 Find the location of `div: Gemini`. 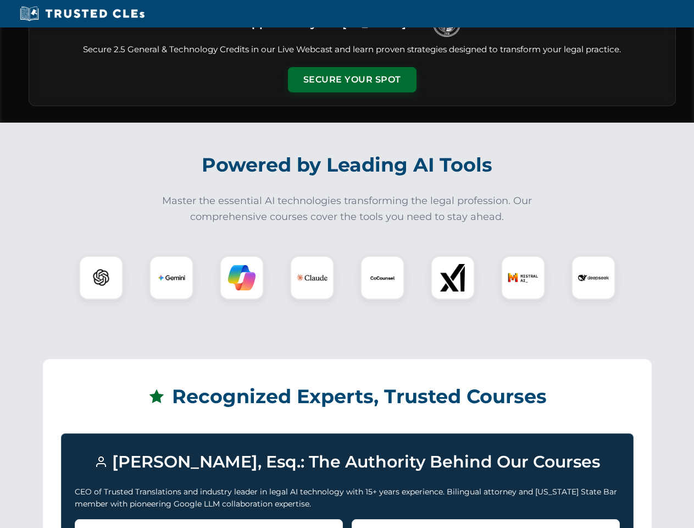

div: Gemini is located at coordinates (172, 278).